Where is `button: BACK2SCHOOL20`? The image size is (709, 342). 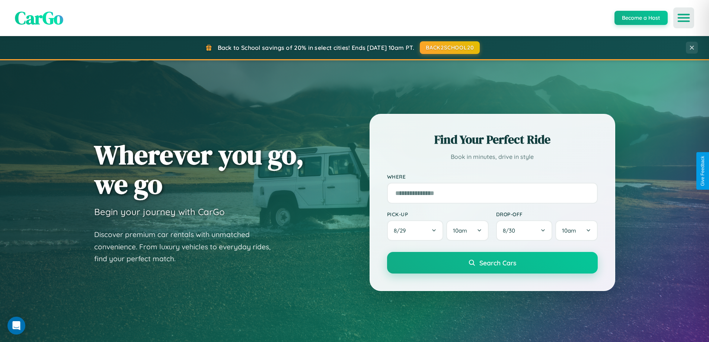
button: BACK2SCHOOL20 is located at coordinates (450, 48).